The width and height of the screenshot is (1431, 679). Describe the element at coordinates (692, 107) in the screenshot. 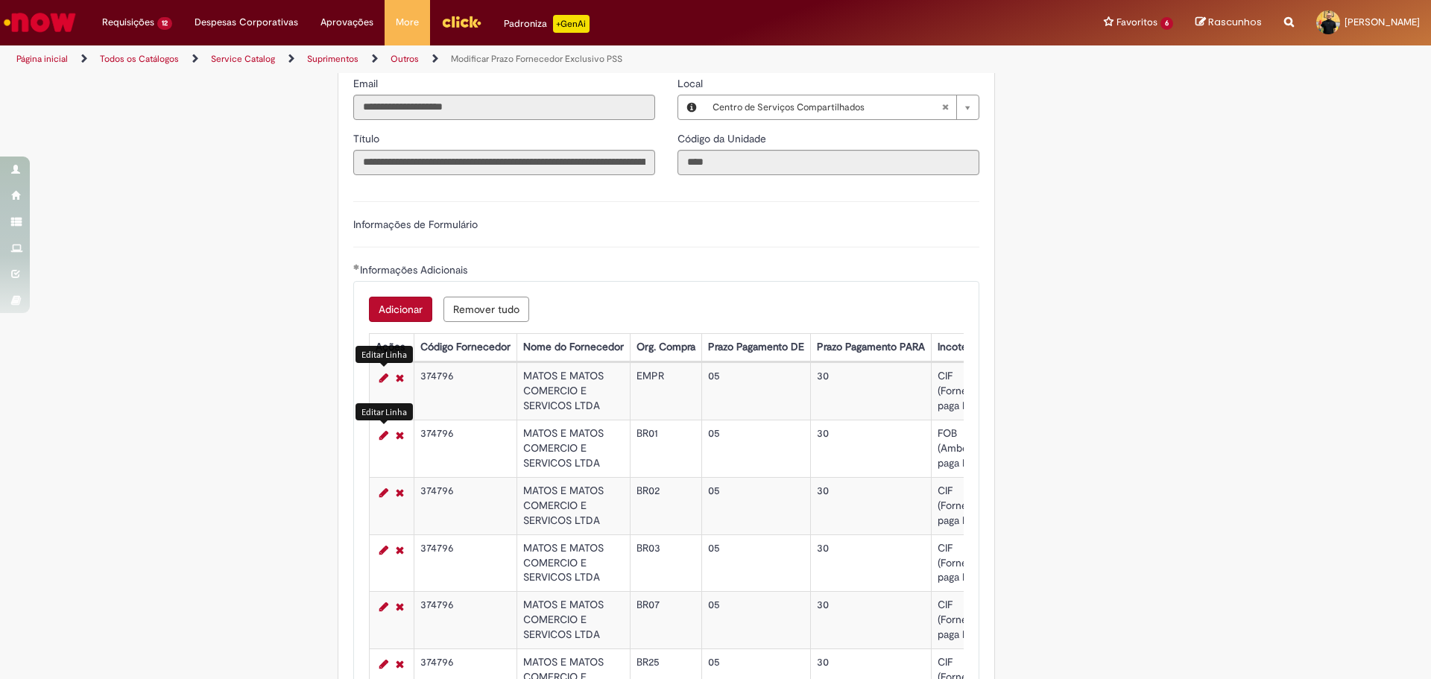

I see `button: Local, Visualizar este registro Centro de Serviços Compartilhados` at that location.